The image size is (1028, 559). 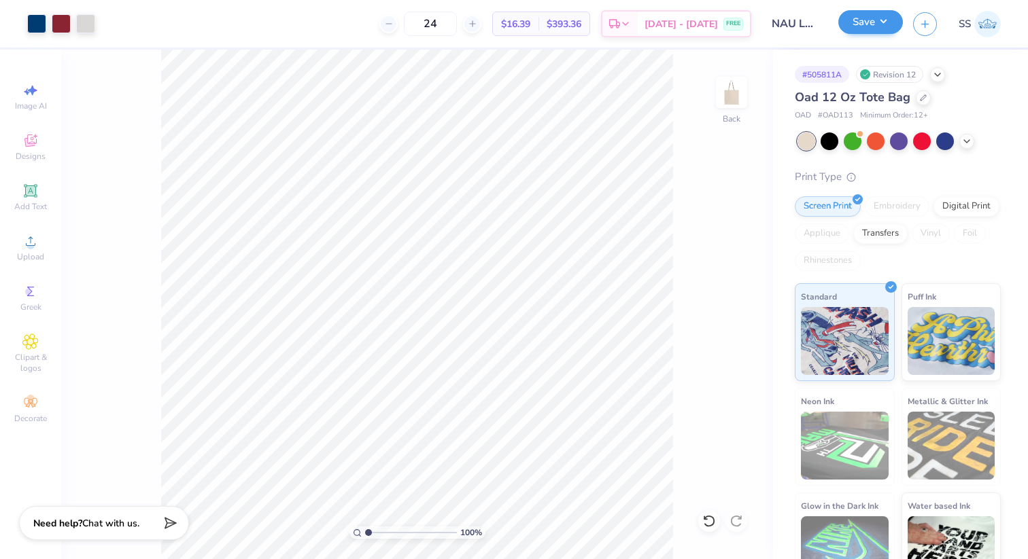 I want to click on div: Applique, so click(x=822, y=234).